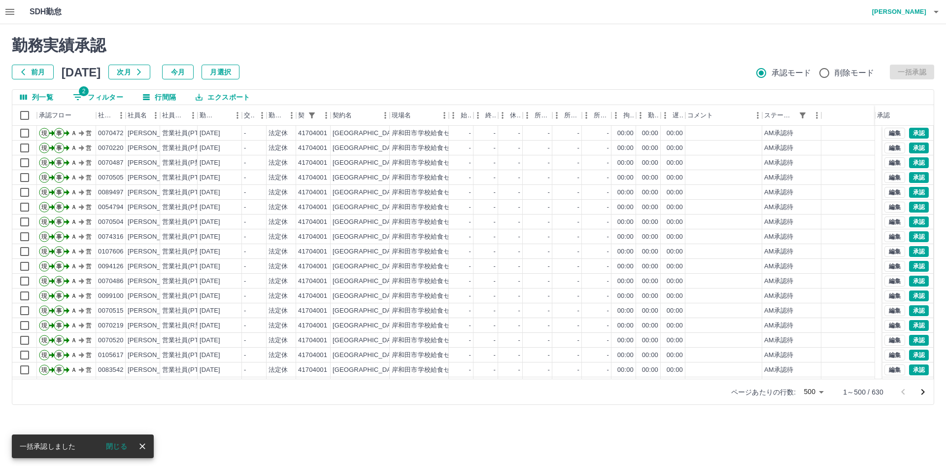  I want to click on div: 0074316, so click(111, 237).